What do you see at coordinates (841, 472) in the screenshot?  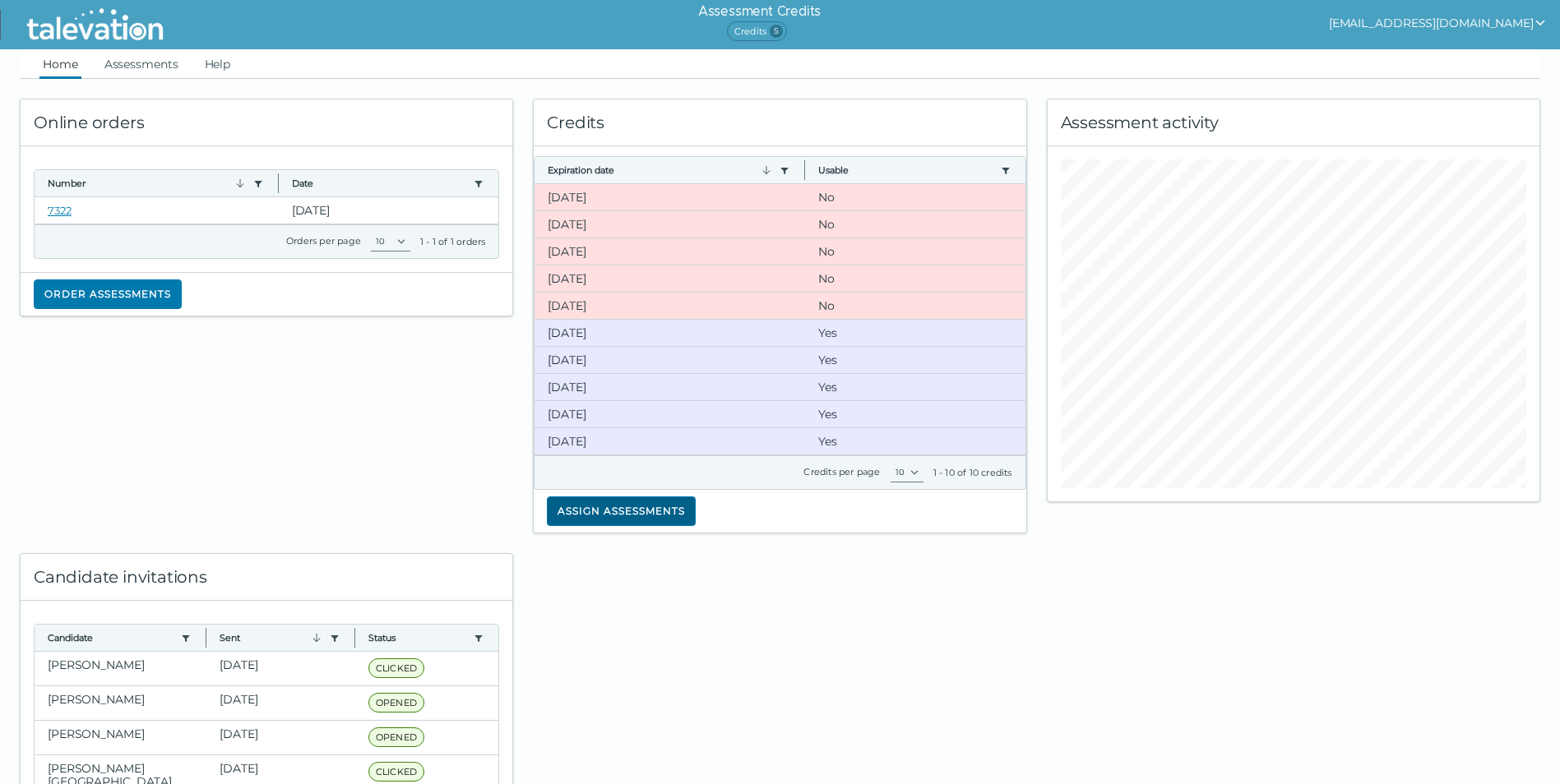 I see `label: Credits per page` at bounding box center [841, 472].